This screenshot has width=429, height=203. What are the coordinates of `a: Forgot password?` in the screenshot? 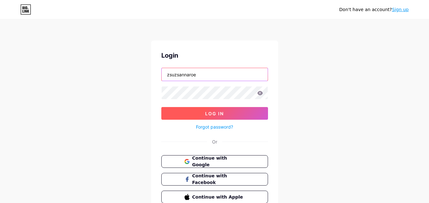 It's located at (214, 127).